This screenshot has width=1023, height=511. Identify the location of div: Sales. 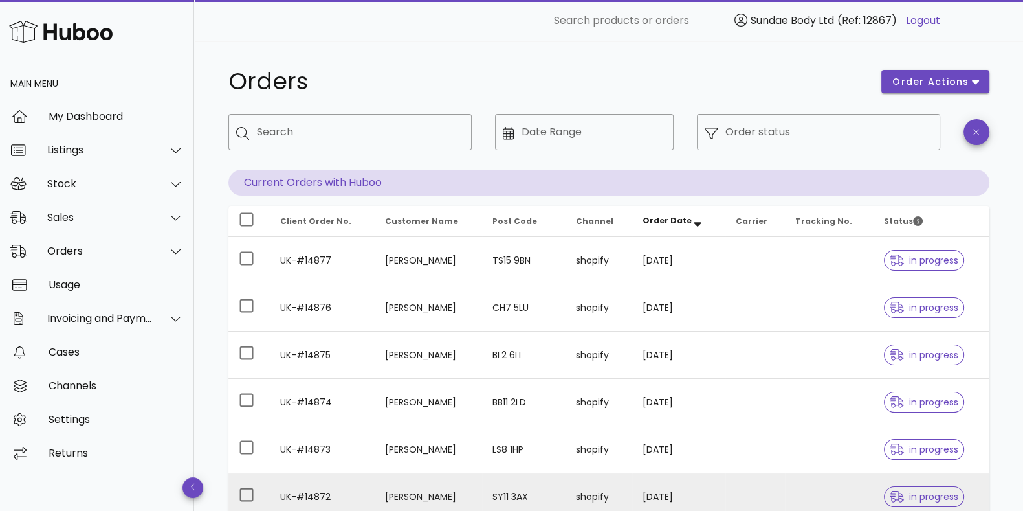
(100, 217).